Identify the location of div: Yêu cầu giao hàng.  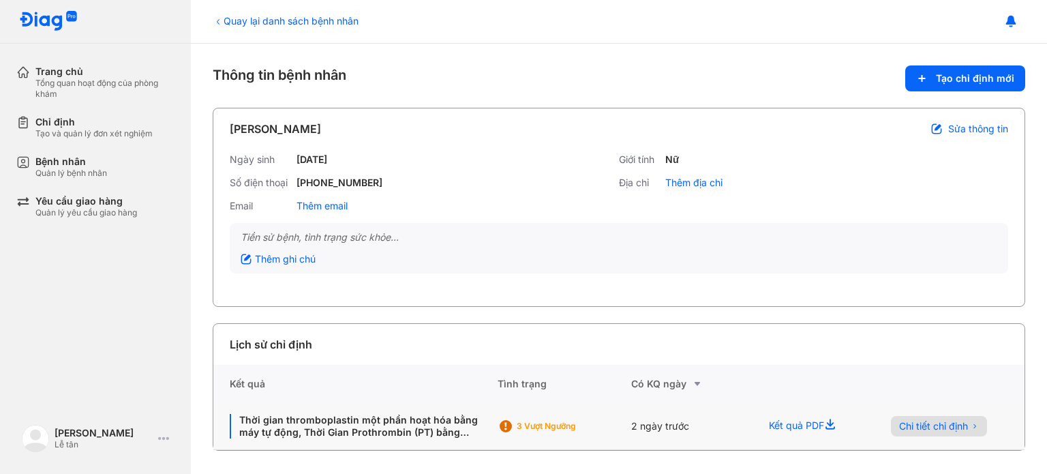
(86, 201).